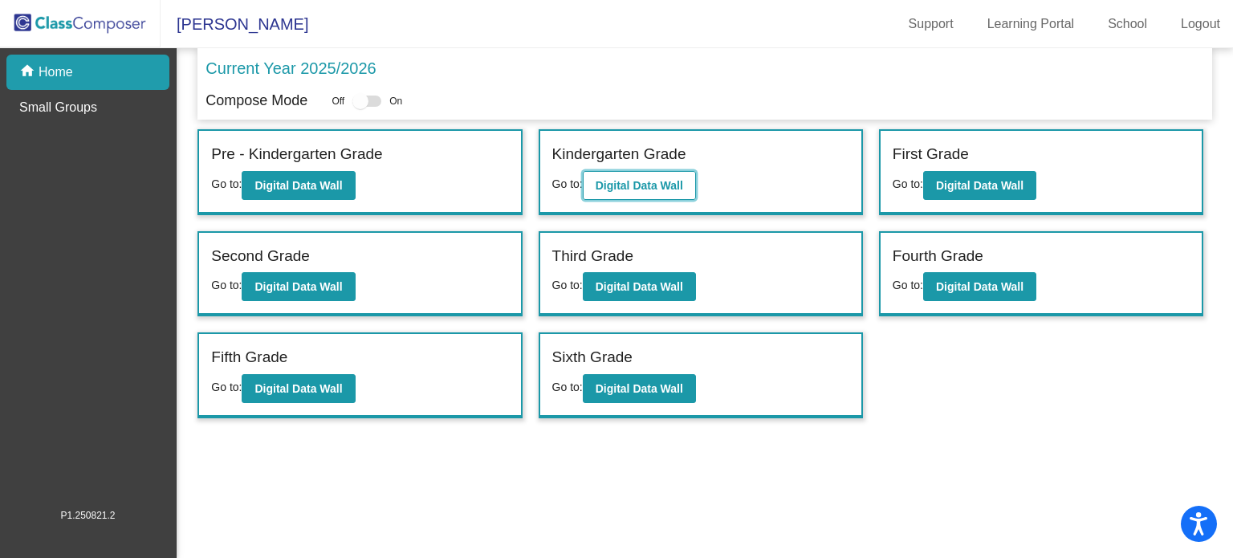  What do you see at coordinates (931, 24) in the screenshot?
I see `a: Support` at bounding box center [931, 24].